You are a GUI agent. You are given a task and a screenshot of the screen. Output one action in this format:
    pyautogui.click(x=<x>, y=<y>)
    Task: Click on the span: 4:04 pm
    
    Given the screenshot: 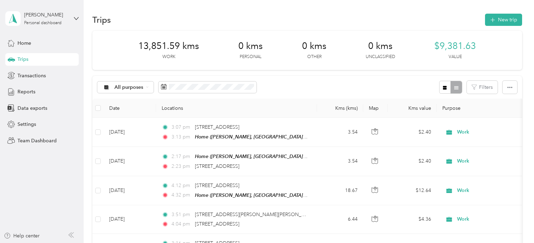 What is the action you would take?
    pyautogui.click(x=181, y=224)
    